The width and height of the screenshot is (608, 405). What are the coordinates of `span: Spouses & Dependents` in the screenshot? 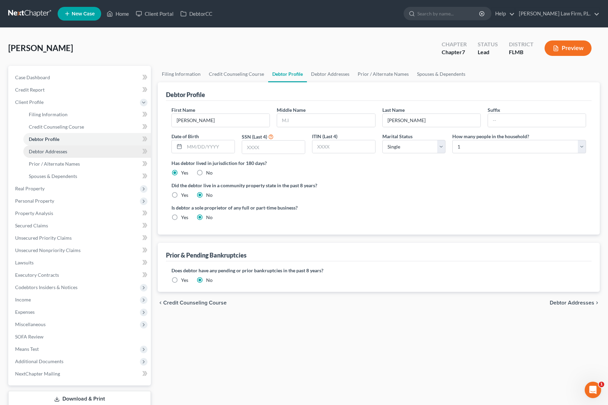 It's located at (53, 176).